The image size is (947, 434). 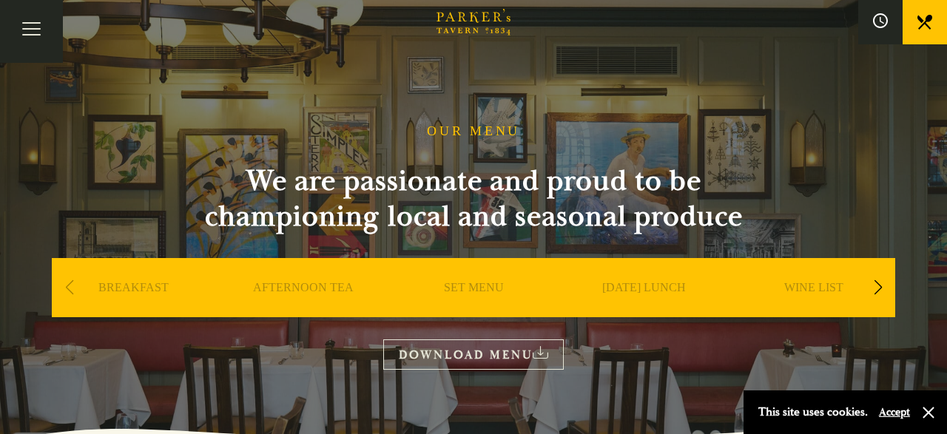 What do you see at coordinates (473, 199) in the screenshot?
I see `h2: We are passionate and proud to be championing local and seasonal produce` at bounding box center [473, 199].